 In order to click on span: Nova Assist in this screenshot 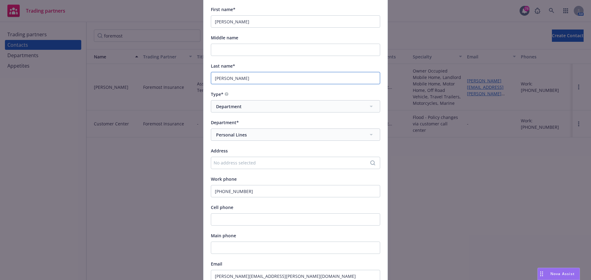, I will do `click(562, 274)`.